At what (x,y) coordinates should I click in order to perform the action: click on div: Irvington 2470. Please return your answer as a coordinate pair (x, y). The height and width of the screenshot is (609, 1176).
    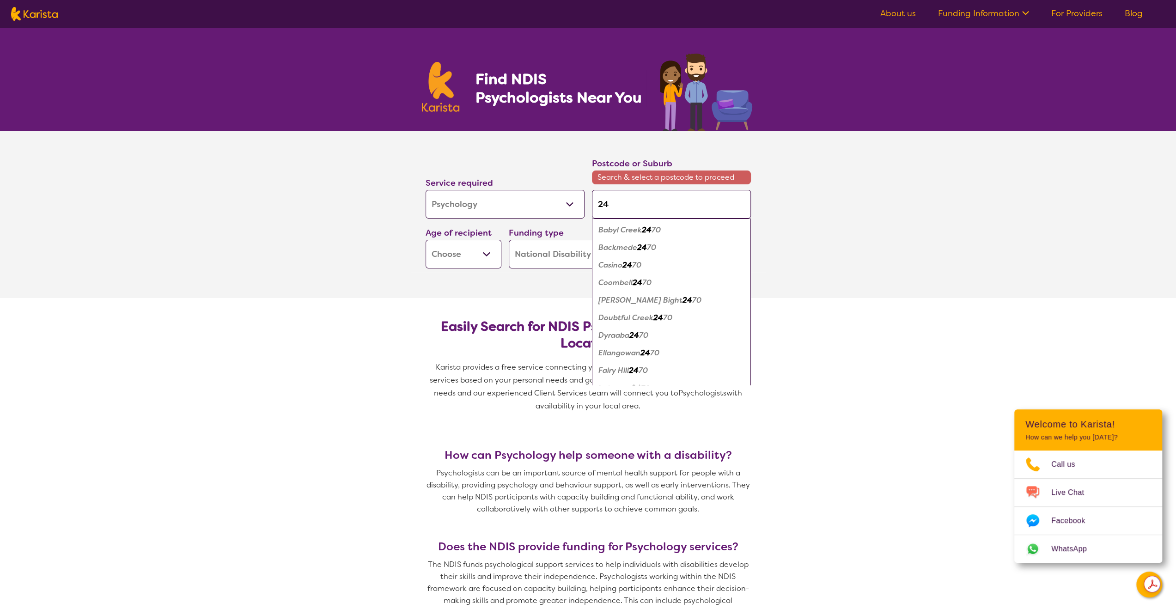
    Looking at the image, I should click on (671, 388).